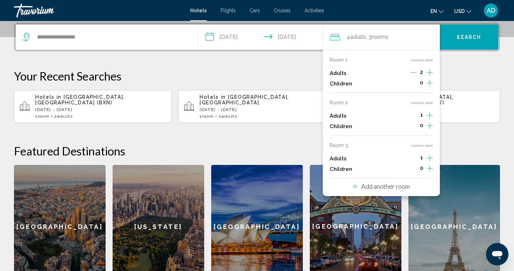  Describe the element at coordinates (314, 10) in the screenshot. I see `span: Activities` at that location.